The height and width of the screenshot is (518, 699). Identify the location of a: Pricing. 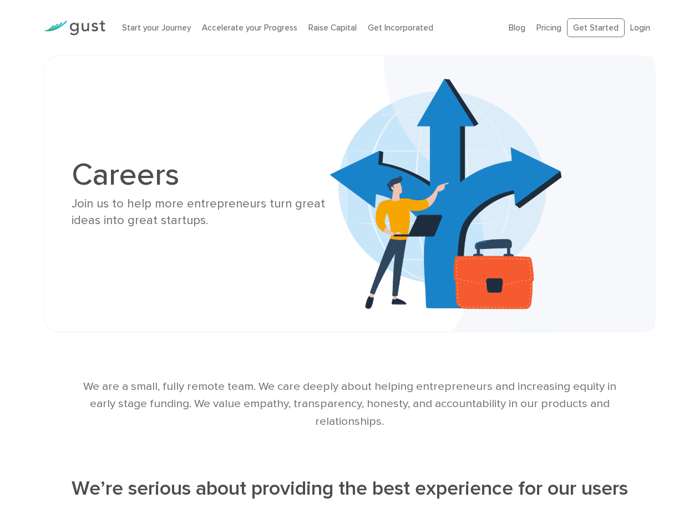
(548, 28).